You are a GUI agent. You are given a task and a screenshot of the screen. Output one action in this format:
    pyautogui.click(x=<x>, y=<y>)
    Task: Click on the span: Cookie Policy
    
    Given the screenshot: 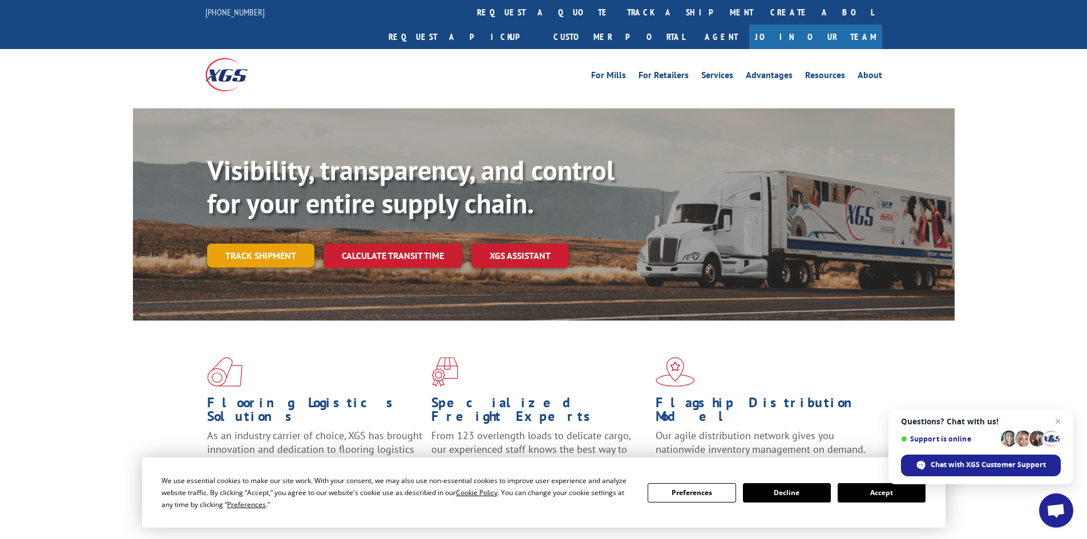 What is the action you would take?
    pyautogui.click(x=477, y=493)
    